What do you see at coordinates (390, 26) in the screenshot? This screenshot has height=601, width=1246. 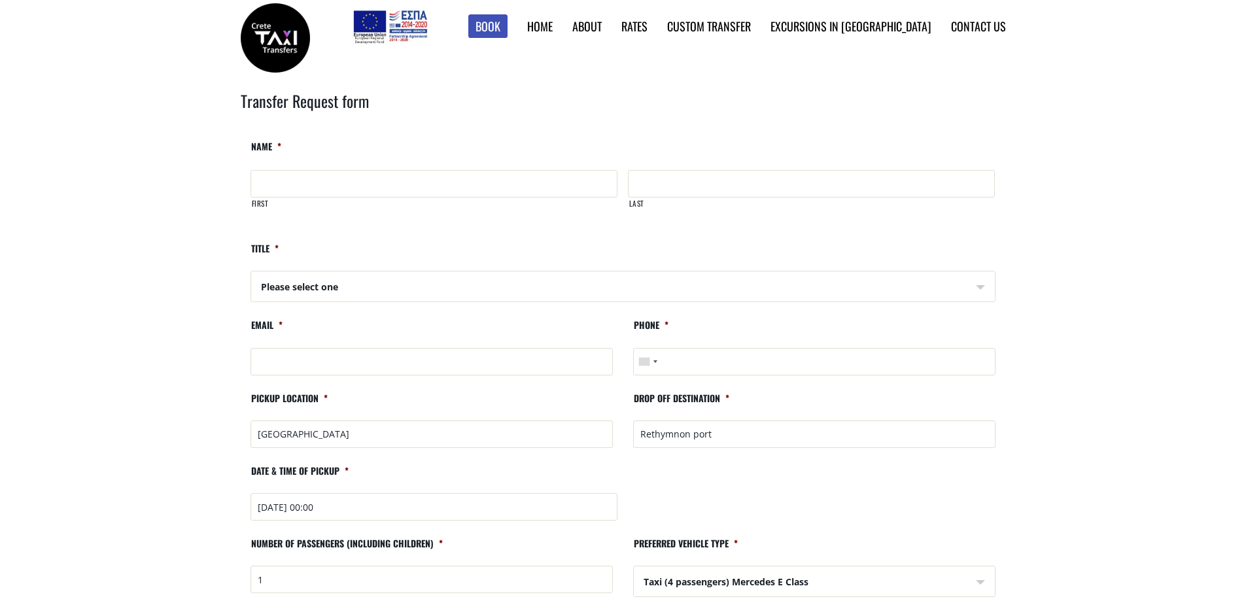 I see `img: e-bannersEUERDF180X90.jpg` at bounding box center [390, 26].